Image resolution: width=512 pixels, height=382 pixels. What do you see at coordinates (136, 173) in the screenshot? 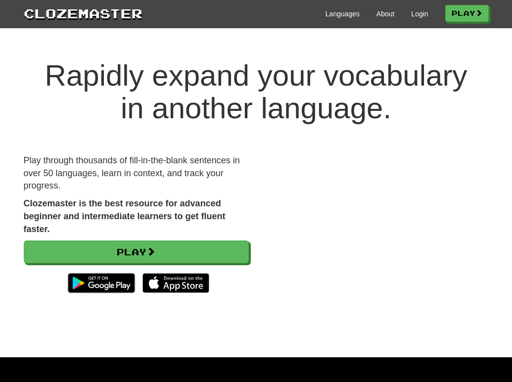
I see `p: Play through thousands of fill-in-the-blank sentences in over 50 languages, learn in context, and...` at bounding box center [136, 173].